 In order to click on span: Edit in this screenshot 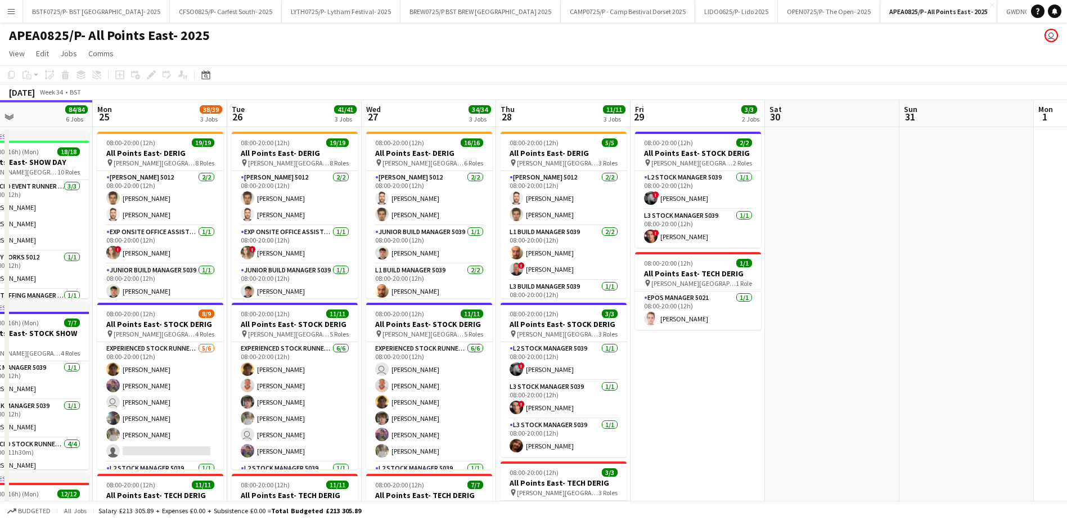, I will do `click(42, 53)`.